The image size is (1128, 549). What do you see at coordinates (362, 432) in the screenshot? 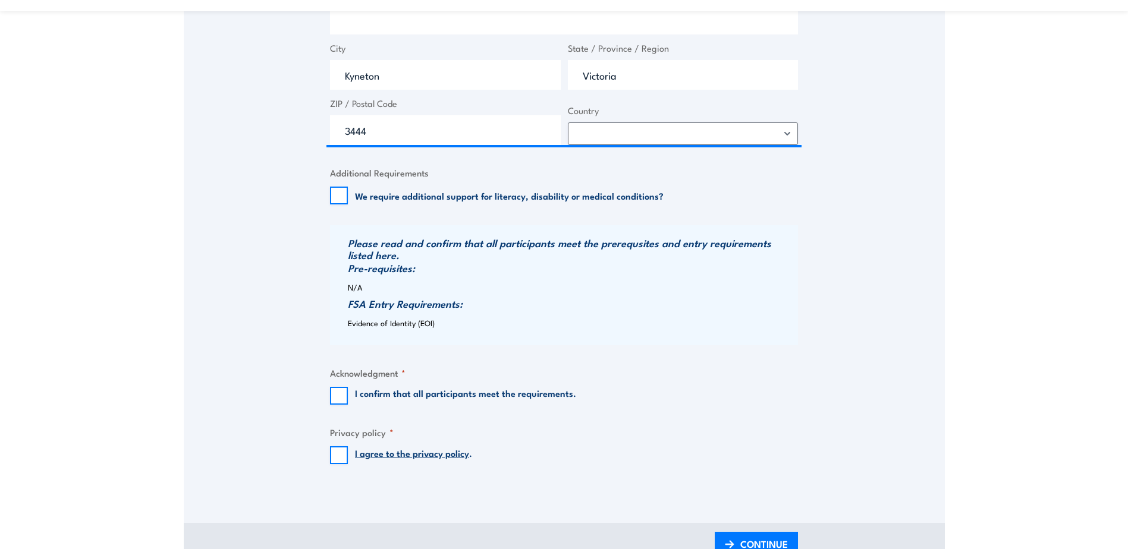
I see `legend: Privacy policy` at bounding box center [362, 432].